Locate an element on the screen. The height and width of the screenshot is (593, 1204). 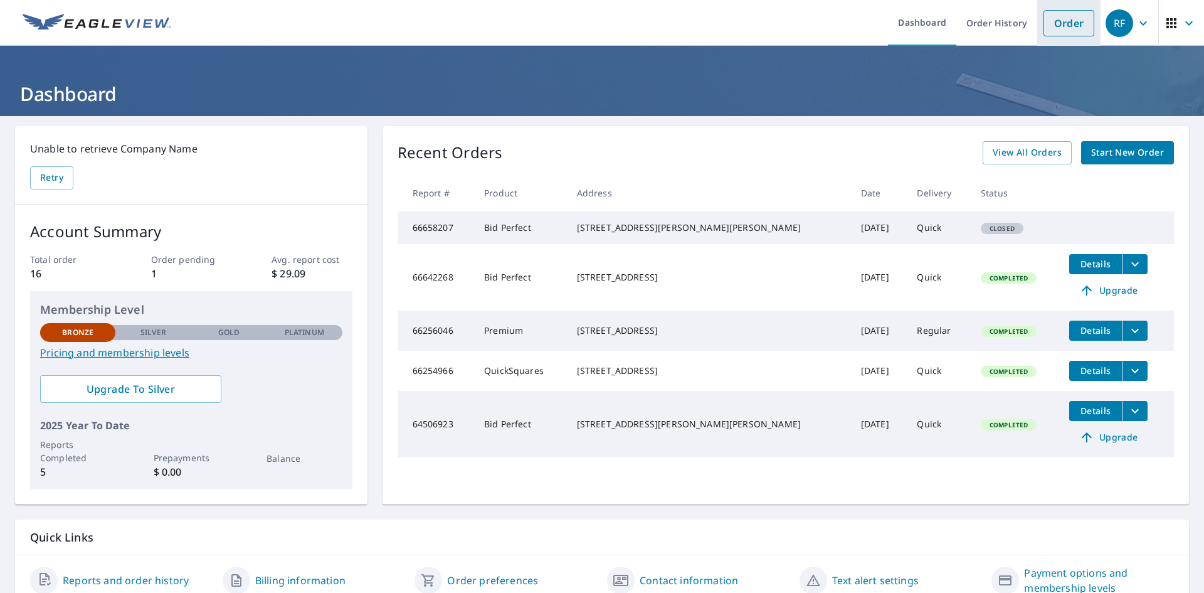
p: $ 0.00 is located at coordinates (191, 472).